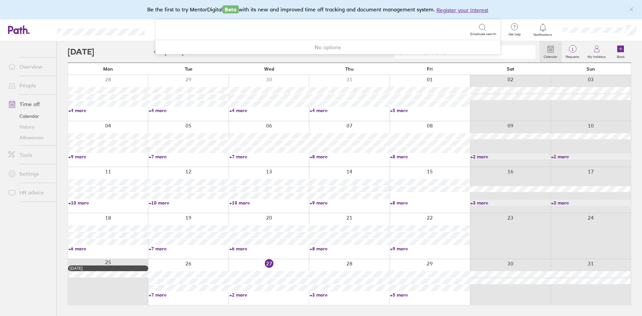  Describe the element at coordinates (29, 155) in the screenshot. I see `a: Tools` at that location.